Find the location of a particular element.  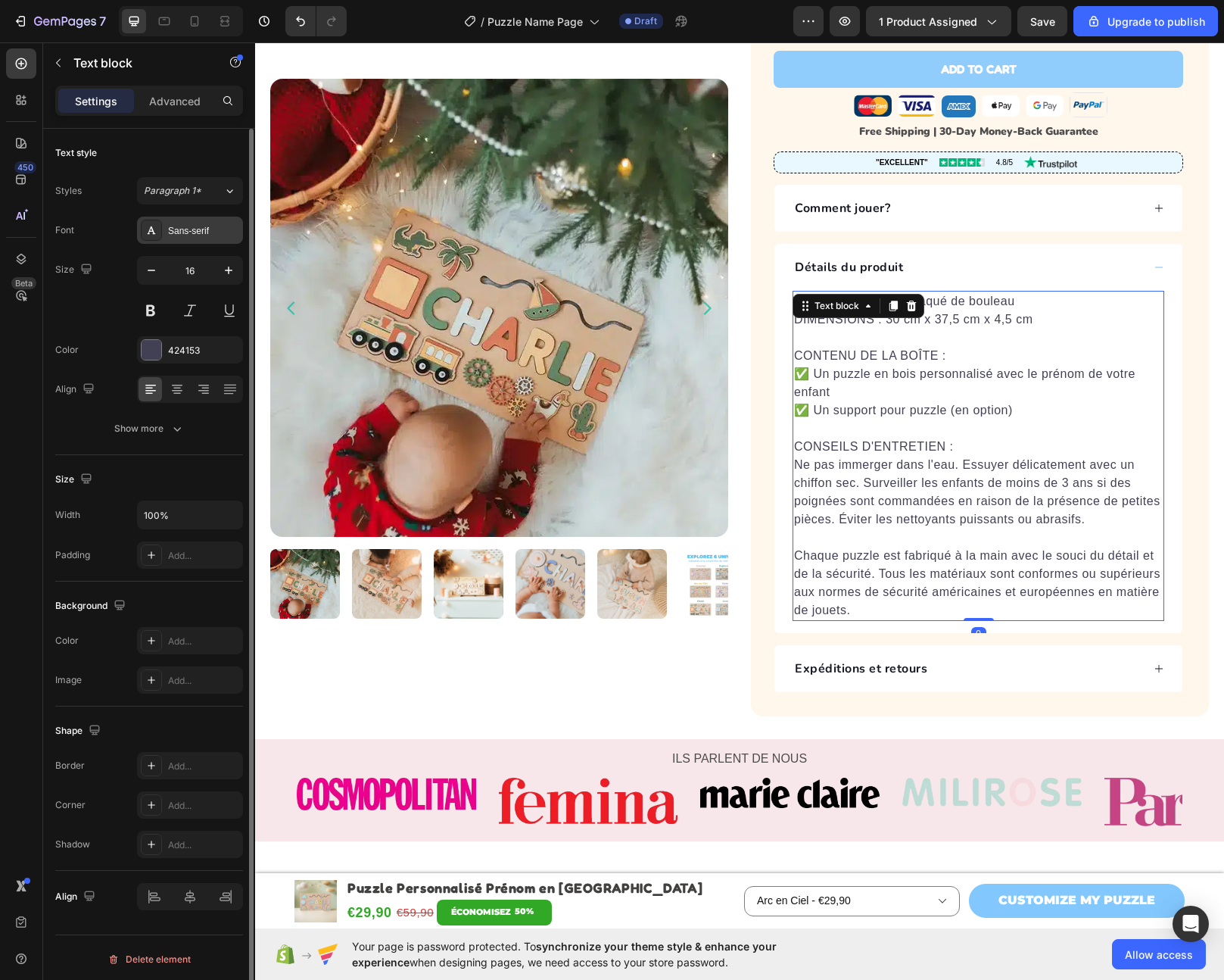

img: Trustpilot Logo is located at coordinates (795, 119).